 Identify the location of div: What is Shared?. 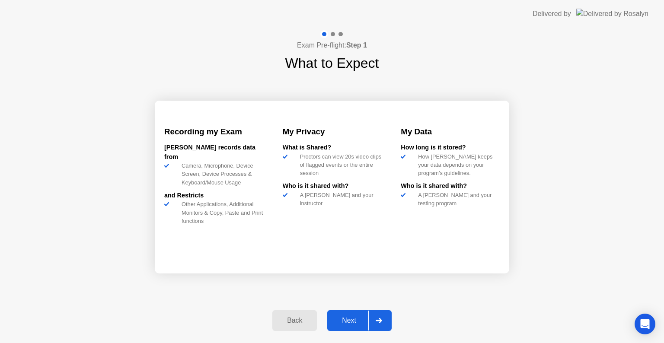
(332, 148).